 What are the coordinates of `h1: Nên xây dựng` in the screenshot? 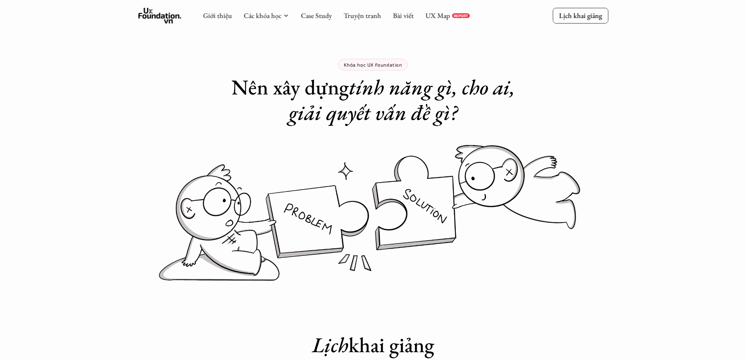 It's located at (373, 100).